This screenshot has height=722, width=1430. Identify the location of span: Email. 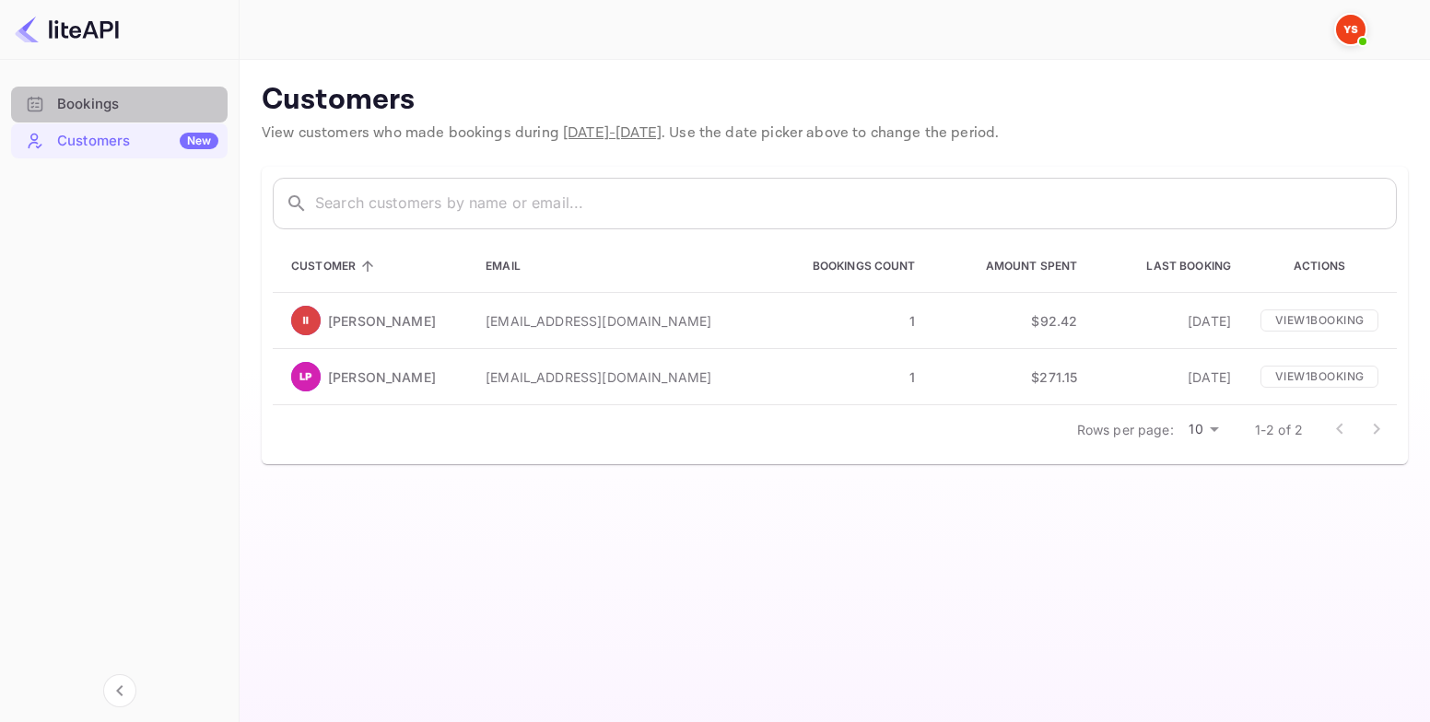
(515, 266).